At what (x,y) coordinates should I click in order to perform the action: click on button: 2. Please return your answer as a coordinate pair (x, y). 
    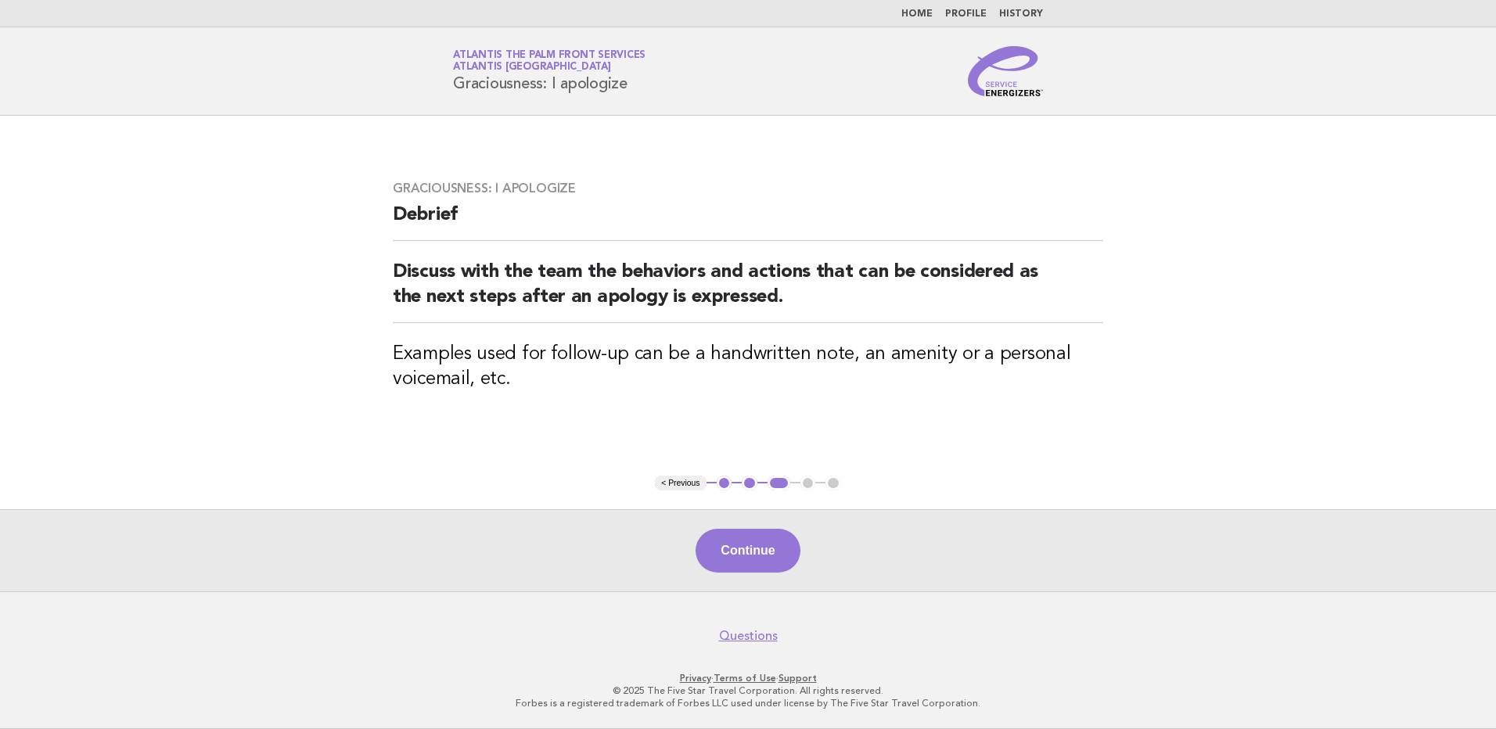
    Looking at the image, I should click on (750, 484).